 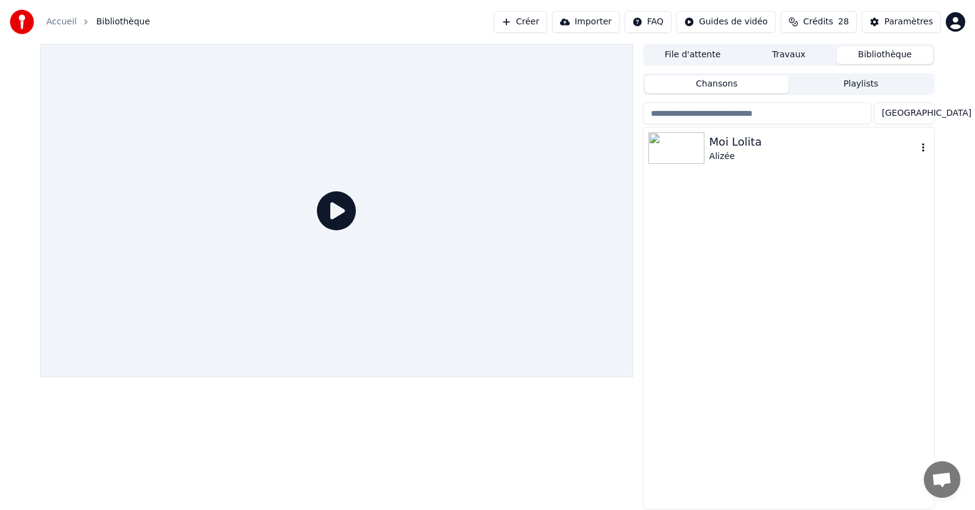 What do you see at coordinates (818, 22) in the screenshot?
I see `span: Crédits` at bounding box center [818, 22].